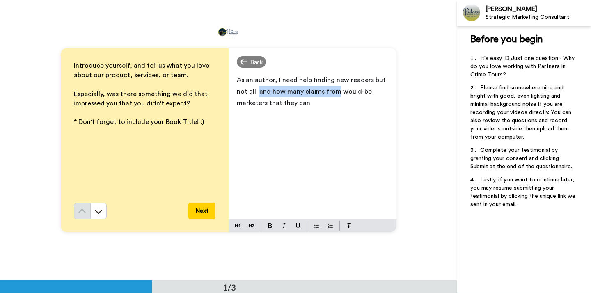 The image size is (591, 293). What do you see at coordinates (257, 62) in the screenshot?
I see `span: Back` at bounding box center [257, 62].